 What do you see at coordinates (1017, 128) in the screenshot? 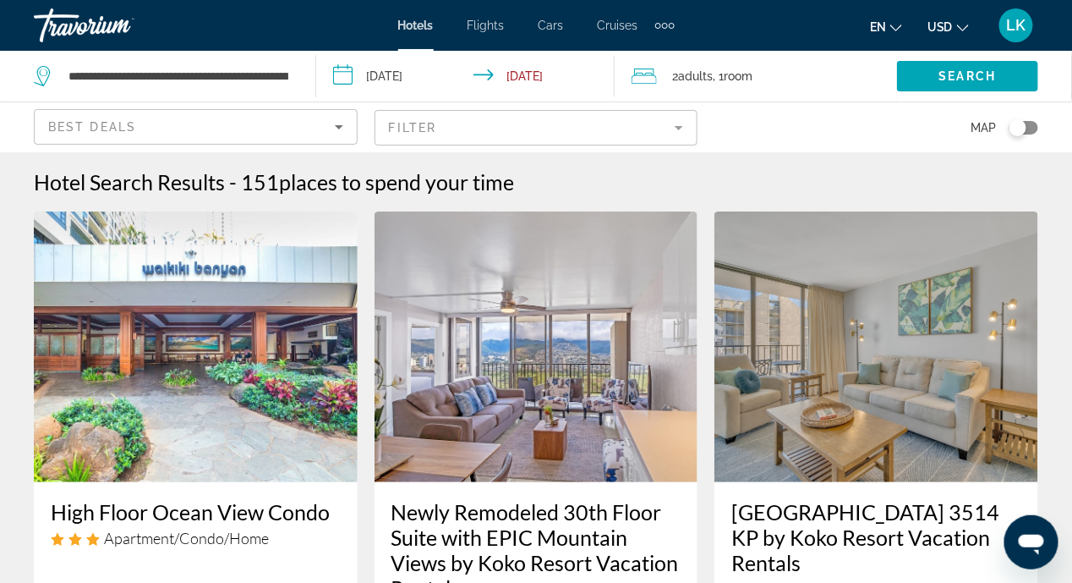
I see `button: Toggle map` at bounding box center [1017, 128].